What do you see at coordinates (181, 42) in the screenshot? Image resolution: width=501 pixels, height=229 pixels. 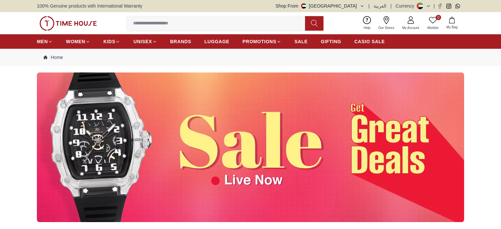 I see `span: BRANDS` at bounding box center [181, 42].